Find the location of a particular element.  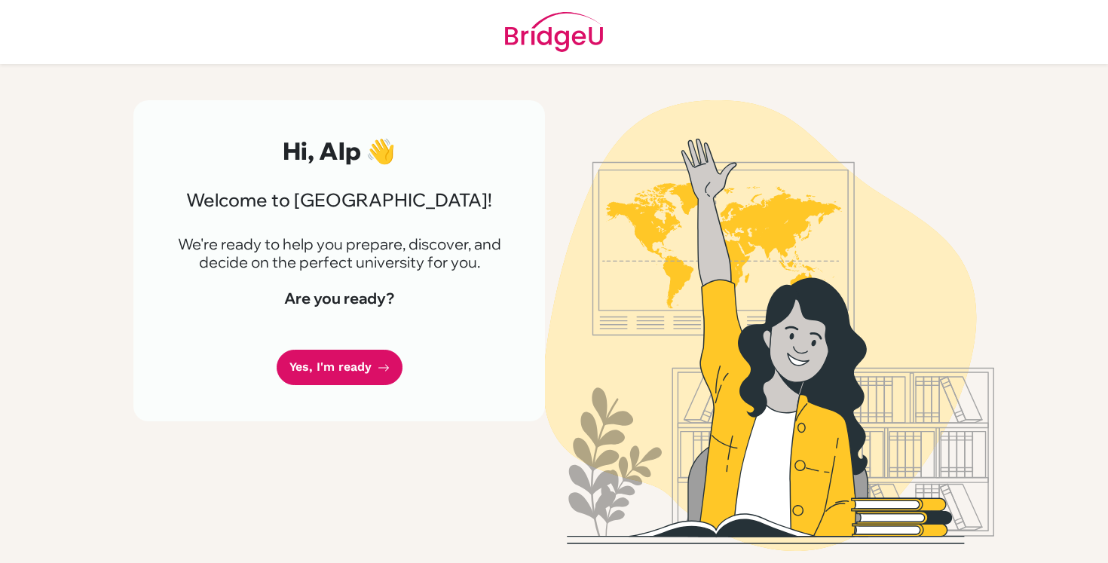

p: We're ready to help you prepare, discover, and decide on the perfect university for you. is located at coordinates (339, 253).